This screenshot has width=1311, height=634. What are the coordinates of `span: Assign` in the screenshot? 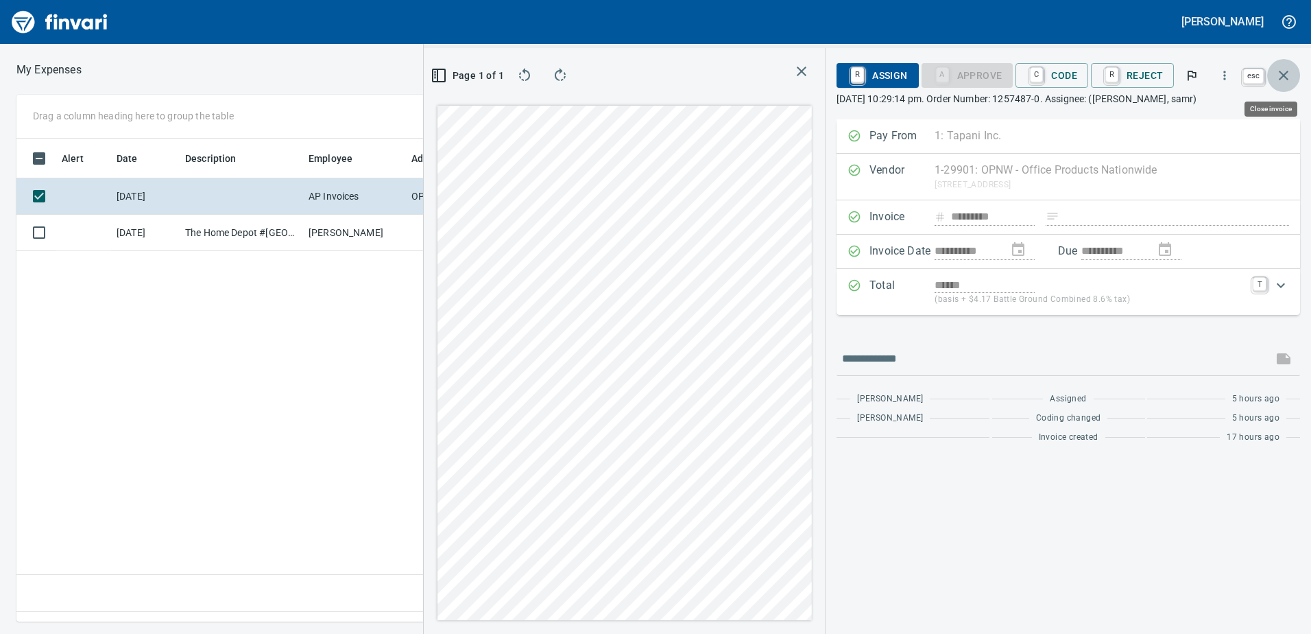 It's located at (877, 75).